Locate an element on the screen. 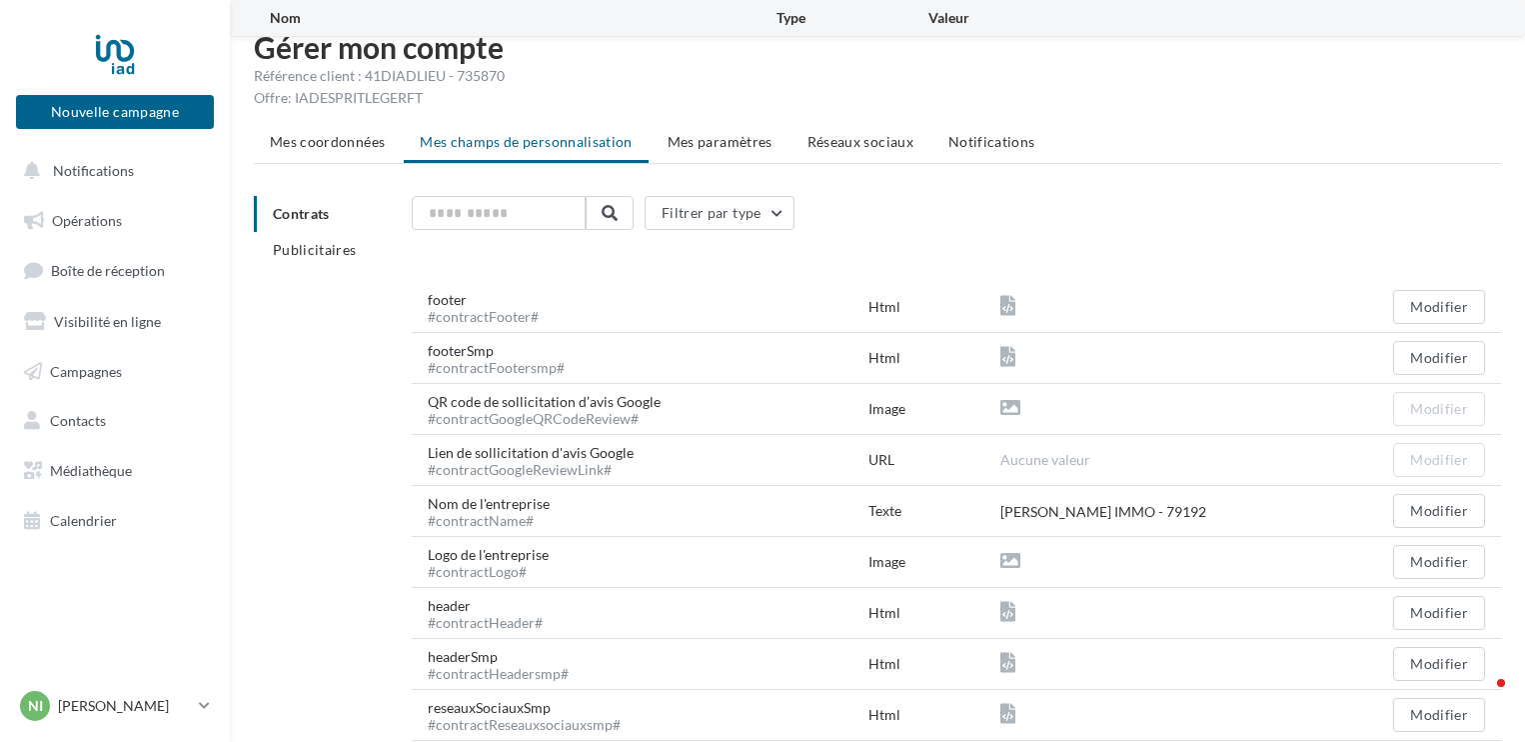 The height and width of the screenshot is (742, 1525). a: Calendrier is located at coordinates (115, 521).